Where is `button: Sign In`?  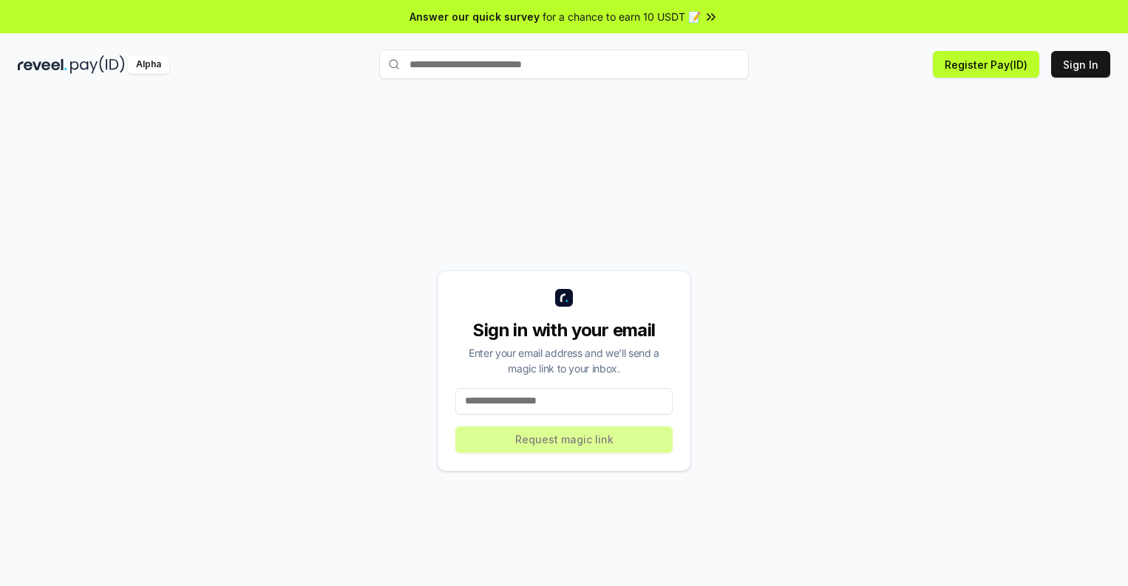 button: Sign In is located at coordinates (1080, 64).